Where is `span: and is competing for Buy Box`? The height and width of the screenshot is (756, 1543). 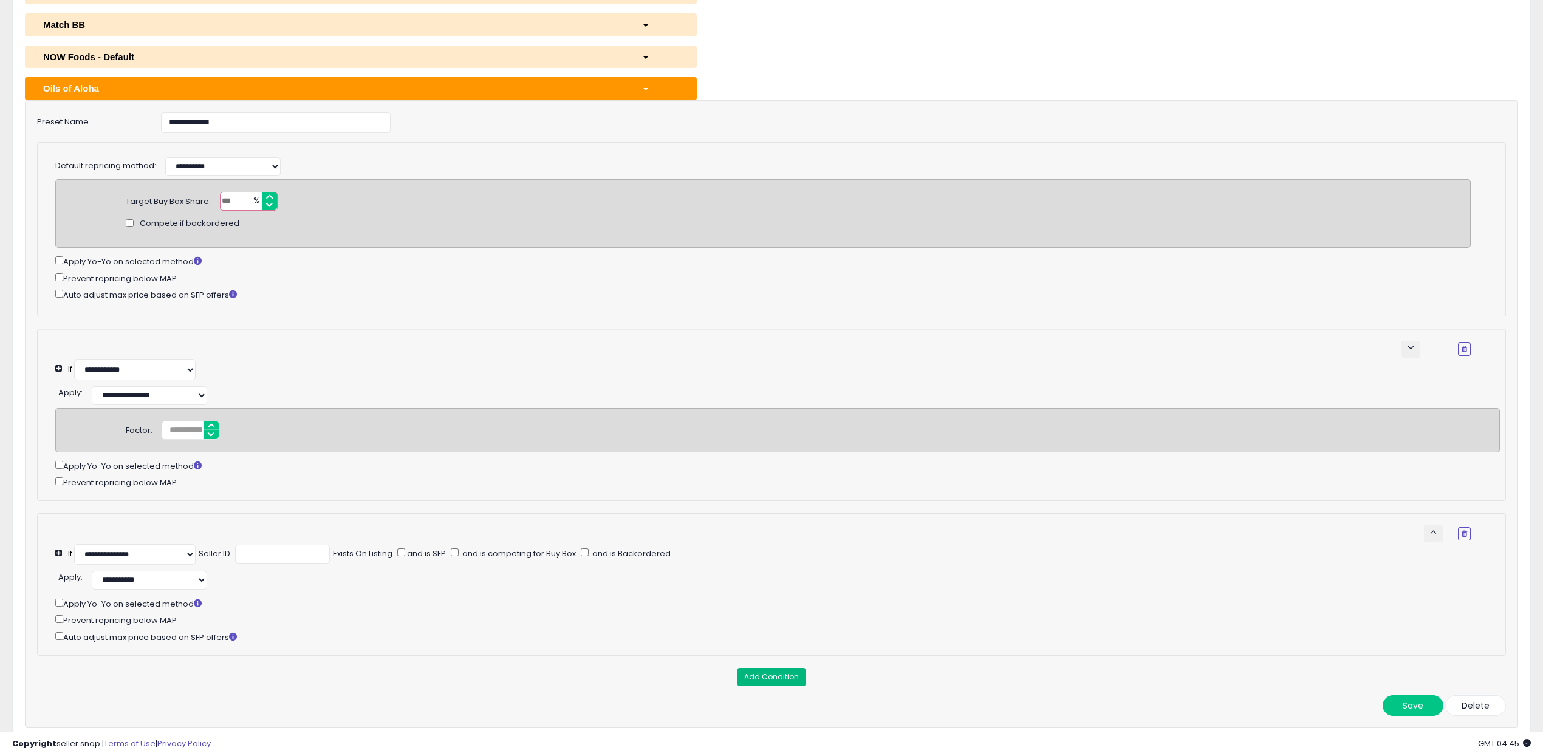
span: and is competing for Buy Box is located at coordinates (518, 553).